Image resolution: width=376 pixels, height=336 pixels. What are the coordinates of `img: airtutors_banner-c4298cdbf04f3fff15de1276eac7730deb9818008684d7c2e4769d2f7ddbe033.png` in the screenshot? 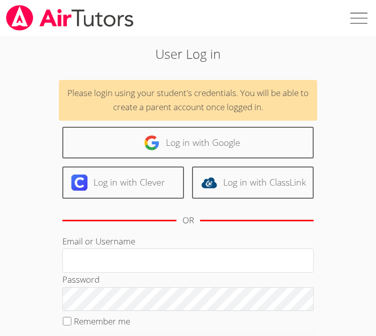 It's located at (70, 18).